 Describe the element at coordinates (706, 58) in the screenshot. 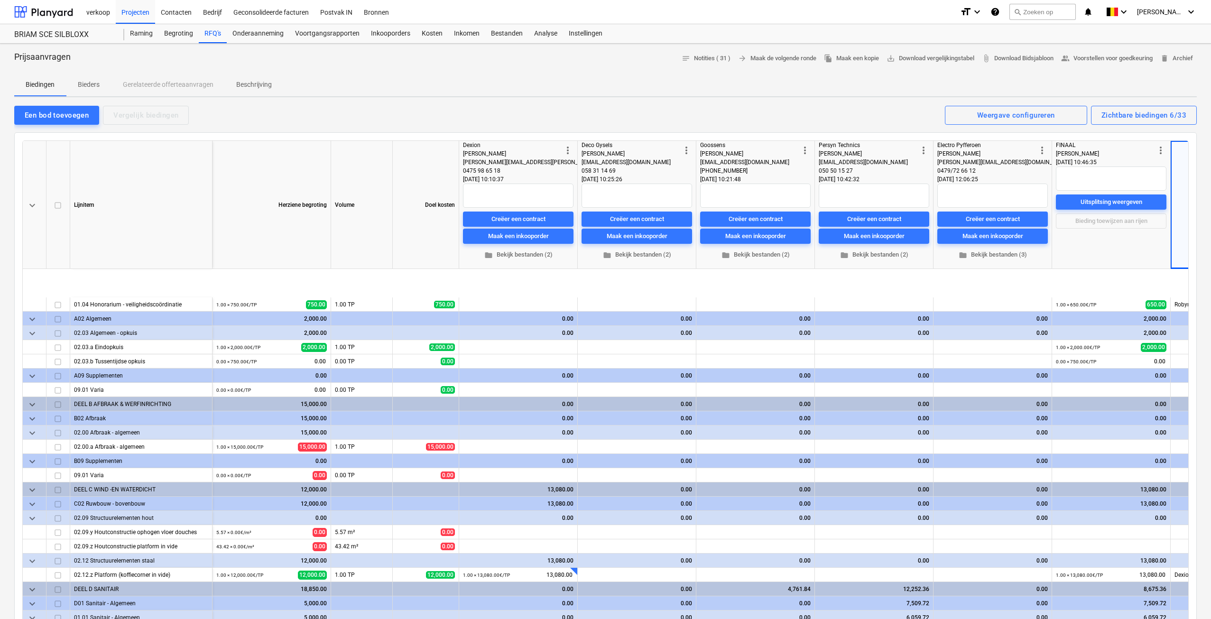

I see `span: Notities ( 31 )` at that location.